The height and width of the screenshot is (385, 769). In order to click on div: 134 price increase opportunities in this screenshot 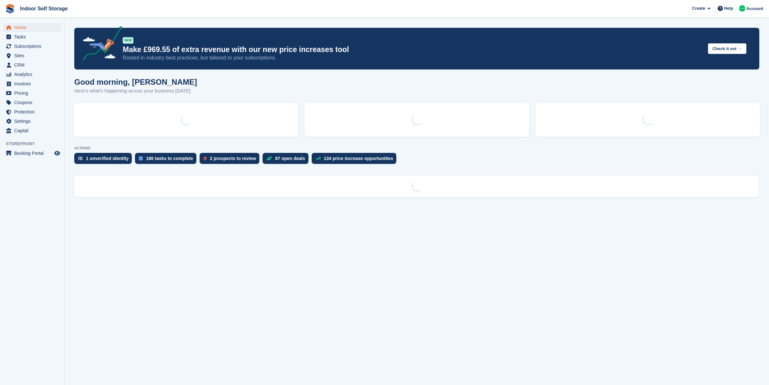, I will do `click(358, 158)`.